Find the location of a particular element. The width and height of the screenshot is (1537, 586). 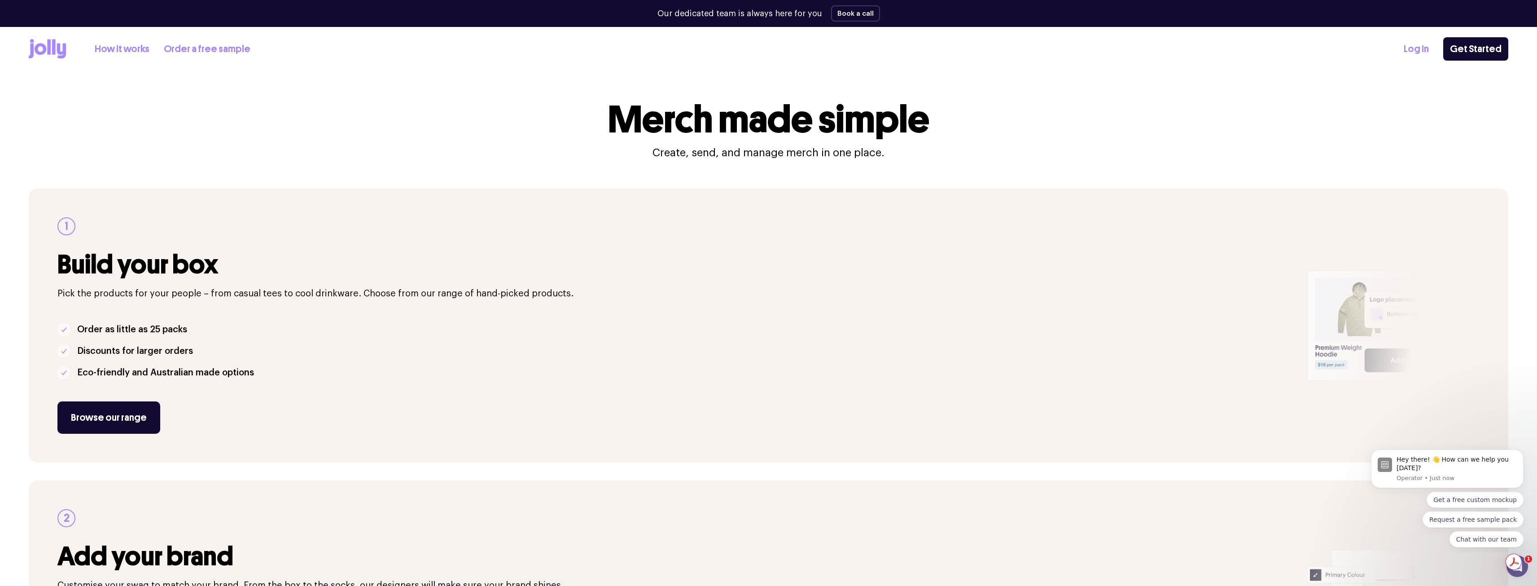

a: How it works is located at coordinates (122, 49).